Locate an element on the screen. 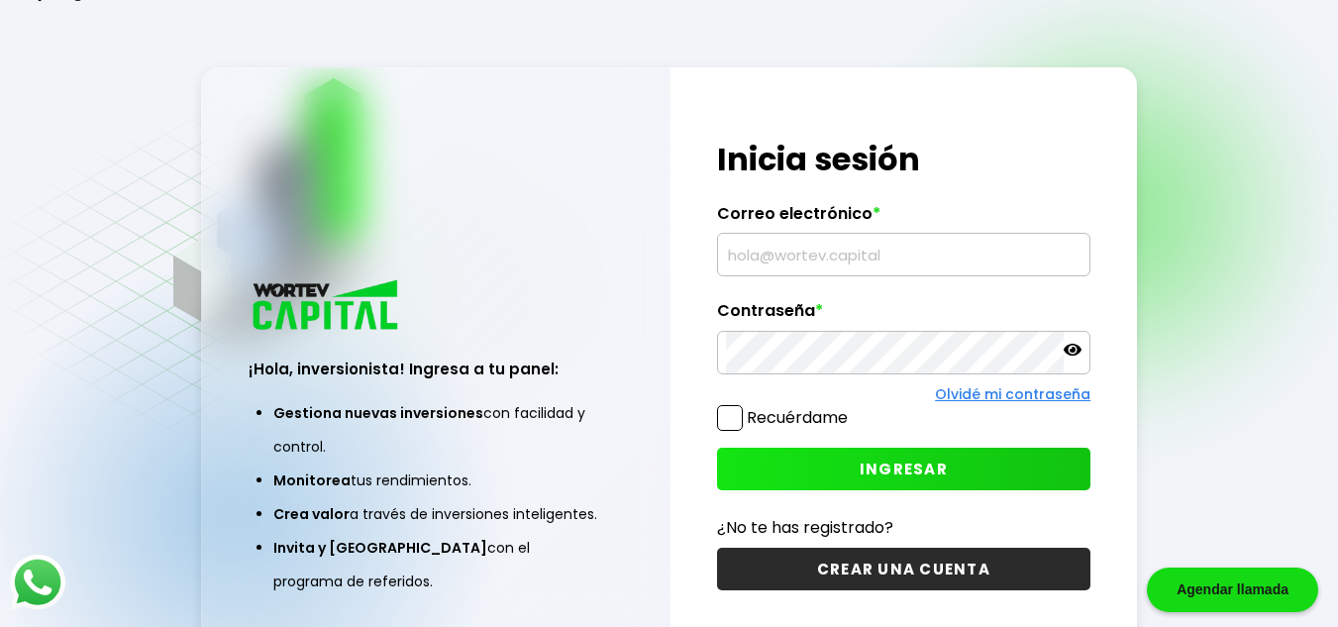 This screenshot has height=627, width=1338. a: Olvidé mi contraseña is located at coordinates (1012, 394).